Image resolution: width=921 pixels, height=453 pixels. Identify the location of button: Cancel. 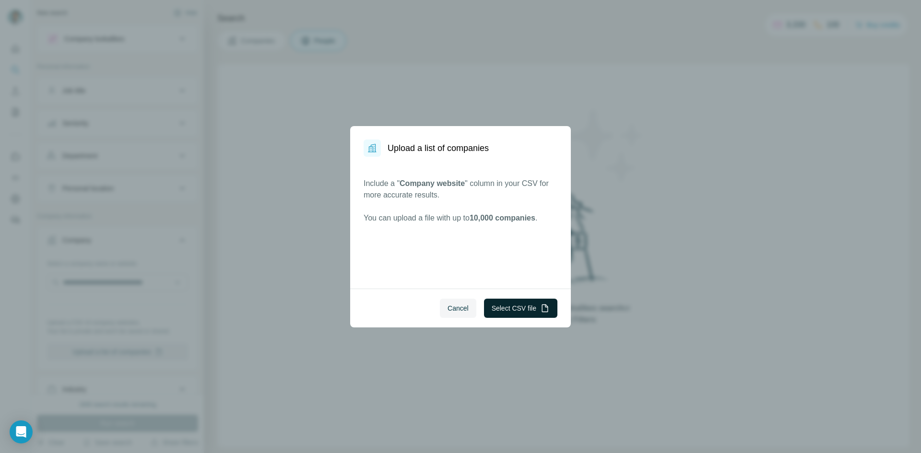
(458, 308).